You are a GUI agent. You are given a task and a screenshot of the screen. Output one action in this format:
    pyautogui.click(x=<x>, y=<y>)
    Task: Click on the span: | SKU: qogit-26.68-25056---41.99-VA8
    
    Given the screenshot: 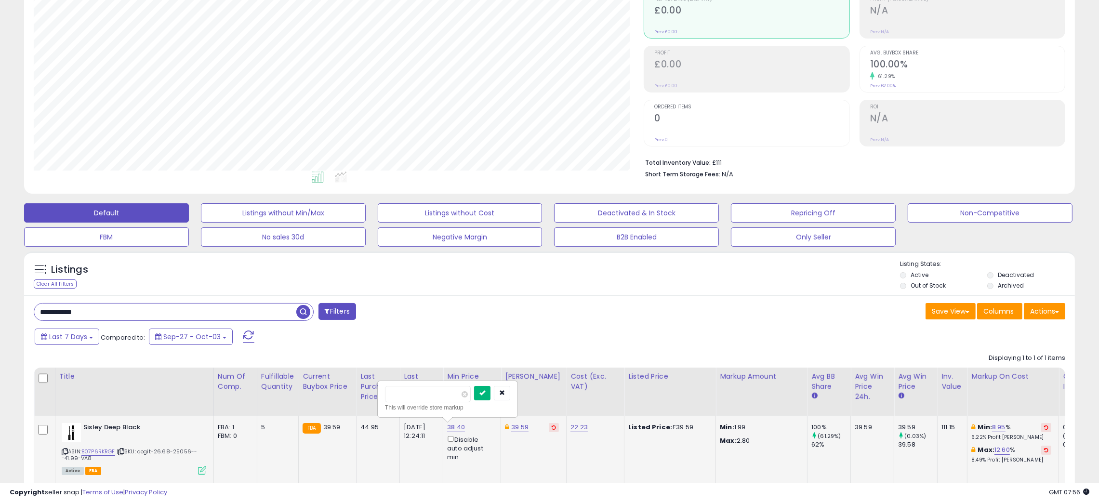 What is the action you would take?
    pyautogui.click(x=129, y=455)
    